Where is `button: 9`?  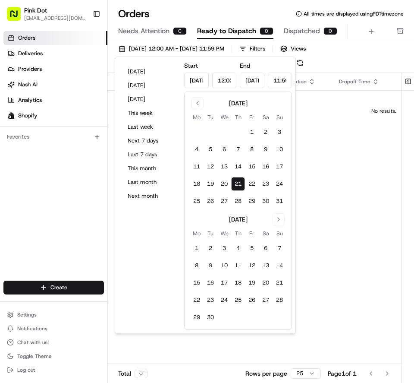
button: 9 is located at coordinates (211, 265).